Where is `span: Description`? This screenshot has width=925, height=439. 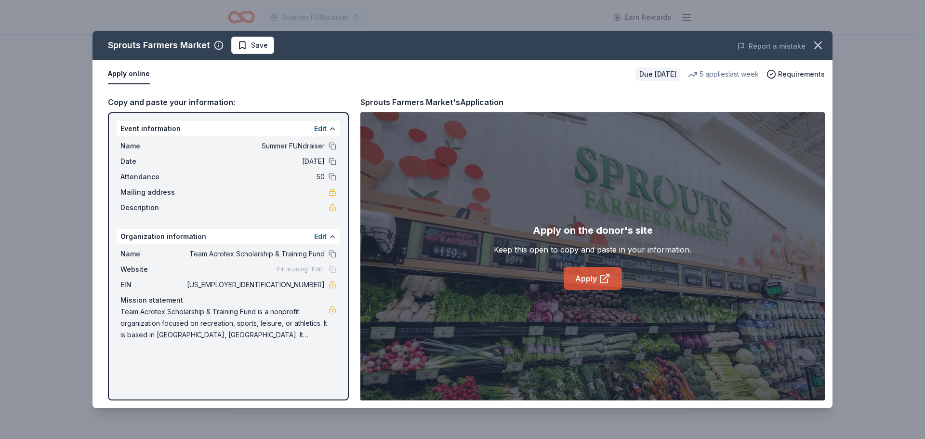
span: Description is located at coordinates (153, 208).